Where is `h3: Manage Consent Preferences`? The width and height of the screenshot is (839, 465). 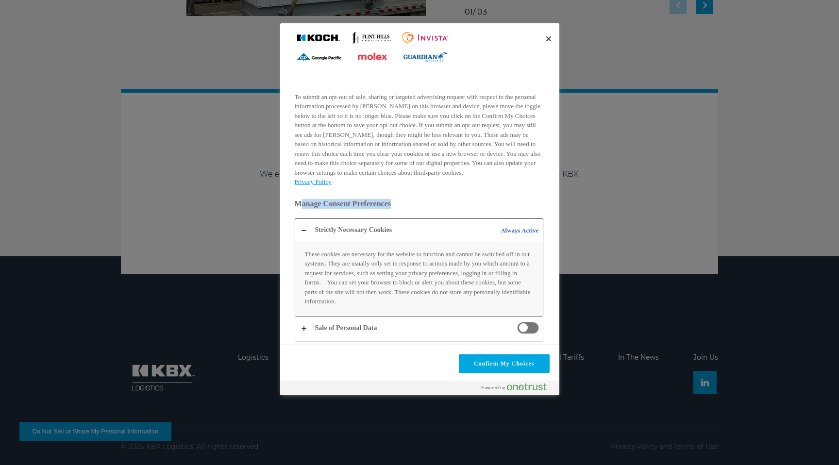
h3: Manage Consent Preferences is located at coordinates (419, 206).